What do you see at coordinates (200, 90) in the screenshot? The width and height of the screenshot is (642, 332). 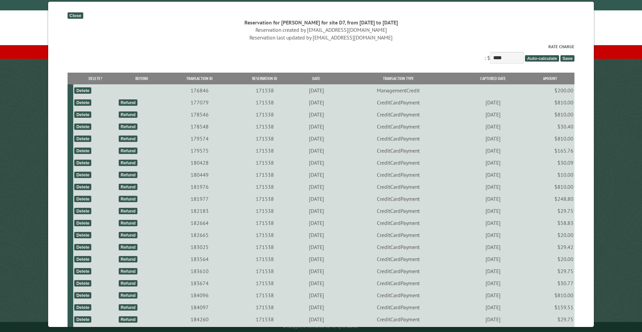 I see `td: 176846` at bounding box center [200, 90].